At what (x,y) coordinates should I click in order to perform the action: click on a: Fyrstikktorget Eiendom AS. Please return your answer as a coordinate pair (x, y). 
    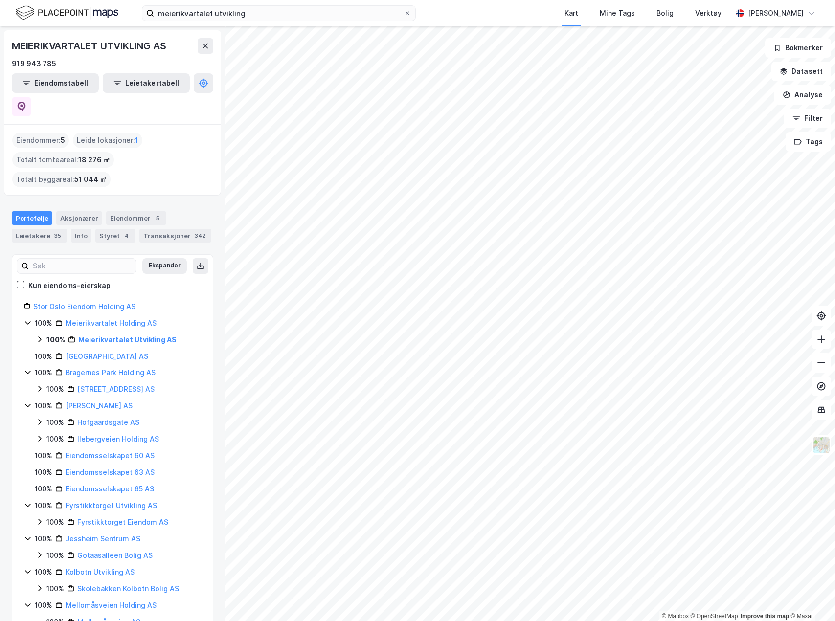
    Looking at the image, I should click on (123, 522).